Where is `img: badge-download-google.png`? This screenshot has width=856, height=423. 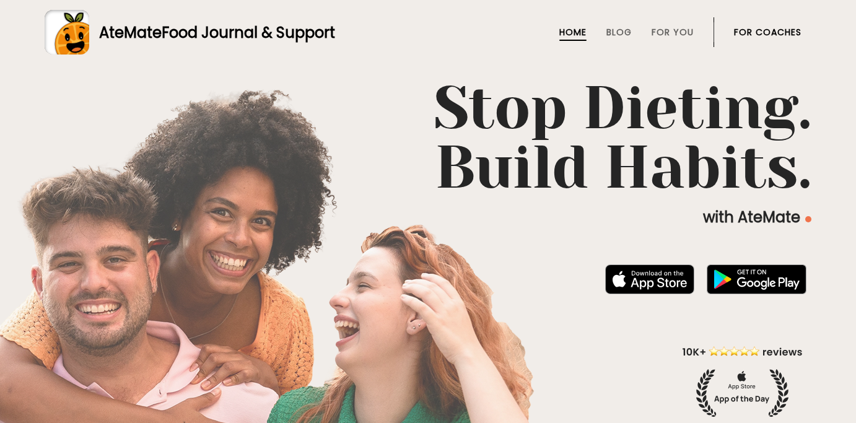
img: badge-download-google.png is located at coordinates (756, 279).